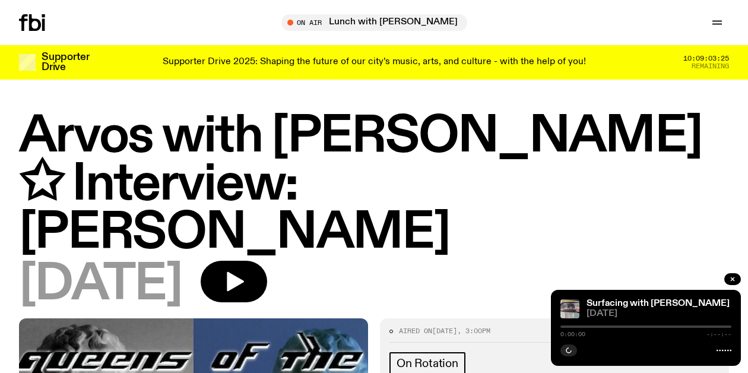 The height and width of the screenshot is (373, 748). Describe the element at coordinates (374, 62) in the screenshot. I see `p: Supporter Drive 2025: Shaping the future of our city’s music, arts, and culture - with the help o...` at that location.